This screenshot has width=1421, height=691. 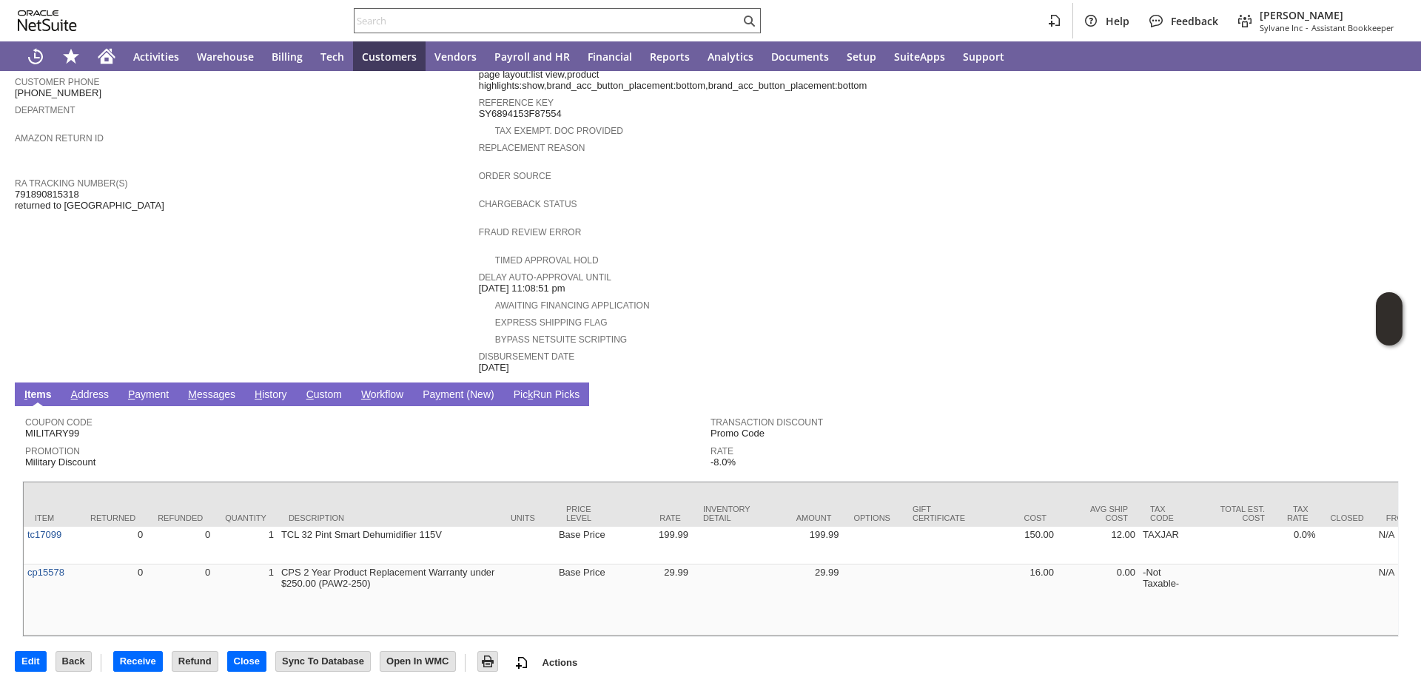 I want to click on span: page layout:list view,product highlights:show,brand_acc_button_placement:bottom,brand_acc_button_..., so click(x=707, y=80).